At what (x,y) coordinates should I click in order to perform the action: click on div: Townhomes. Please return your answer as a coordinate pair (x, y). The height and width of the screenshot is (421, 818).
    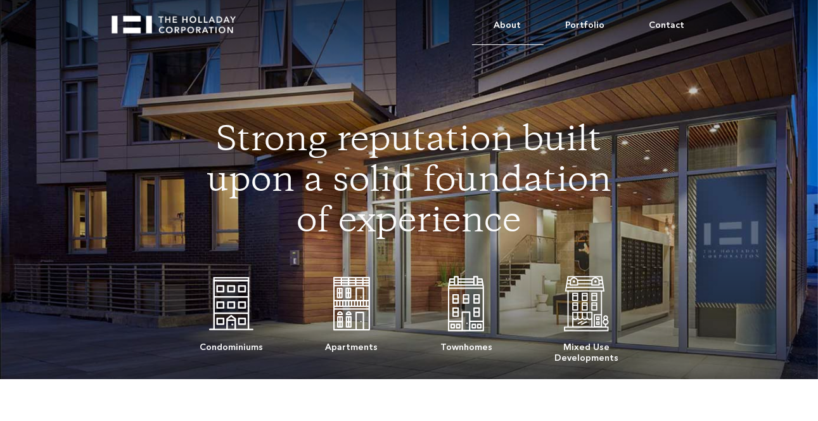
    Looking at the image, I should click on (466, 344).